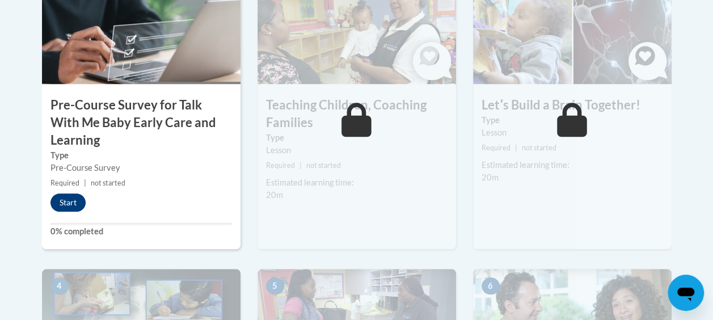 The width and height of the screenshot is (713, 320). What do you see at coordinates (275, 286) in the screenshot?
I see `span: 5` at bounding box center [275, 286].